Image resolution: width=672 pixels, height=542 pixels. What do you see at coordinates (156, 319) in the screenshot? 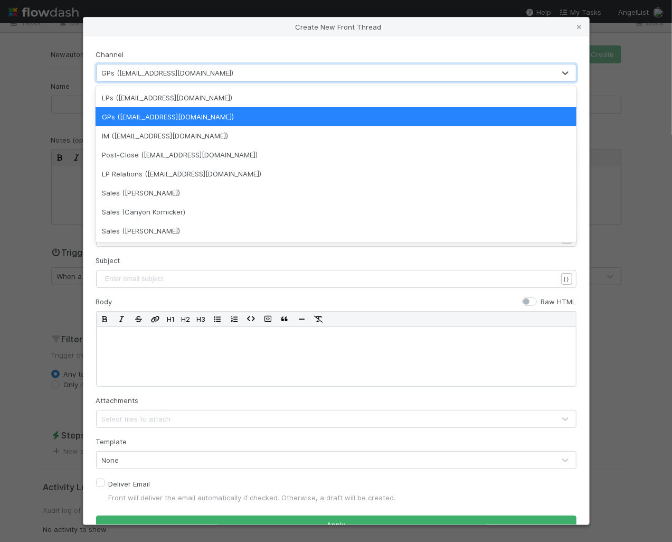
I see `button: Edit Link` at bounding box center [156, 319].